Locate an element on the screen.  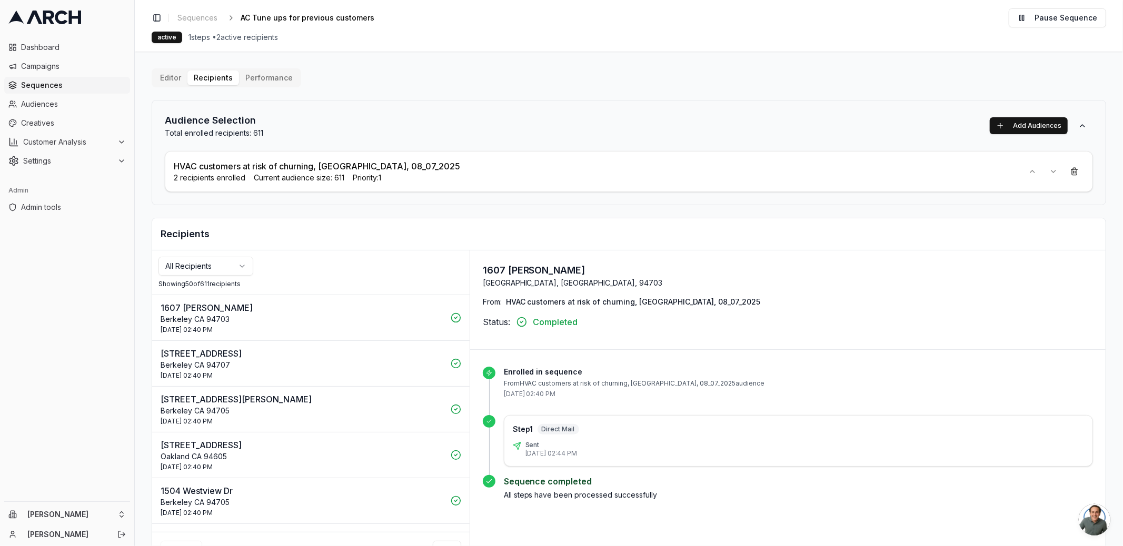
span: Priority: 1 is located at coordinates (367, 178).